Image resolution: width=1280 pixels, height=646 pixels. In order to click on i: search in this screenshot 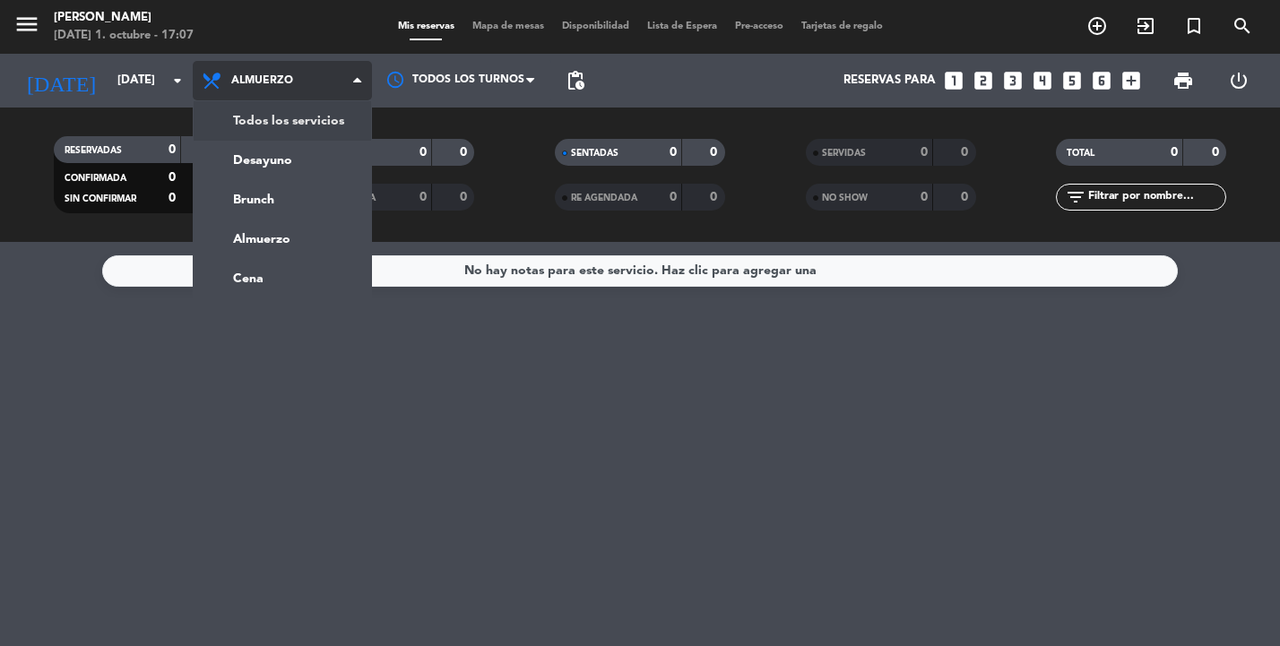, I will do `click(1242, 26)`.